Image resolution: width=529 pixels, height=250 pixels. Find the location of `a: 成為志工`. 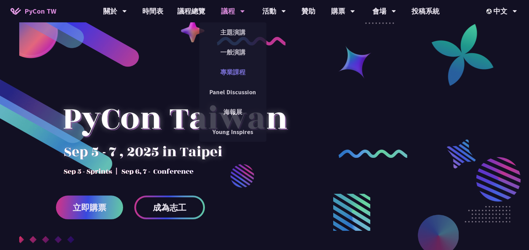

a: 成為志工 is located at coordinates (170, 208).